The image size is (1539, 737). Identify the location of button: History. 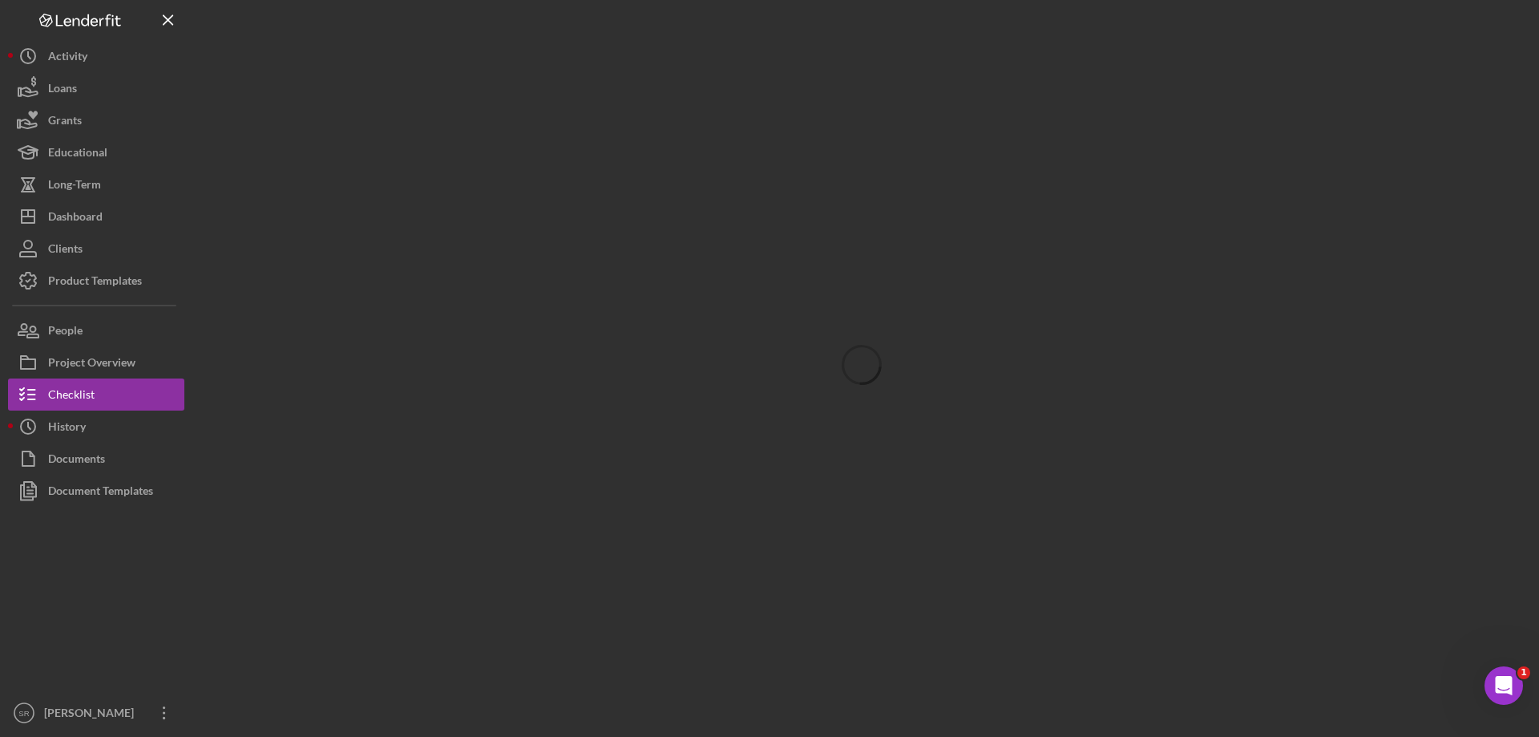
(96, 427).